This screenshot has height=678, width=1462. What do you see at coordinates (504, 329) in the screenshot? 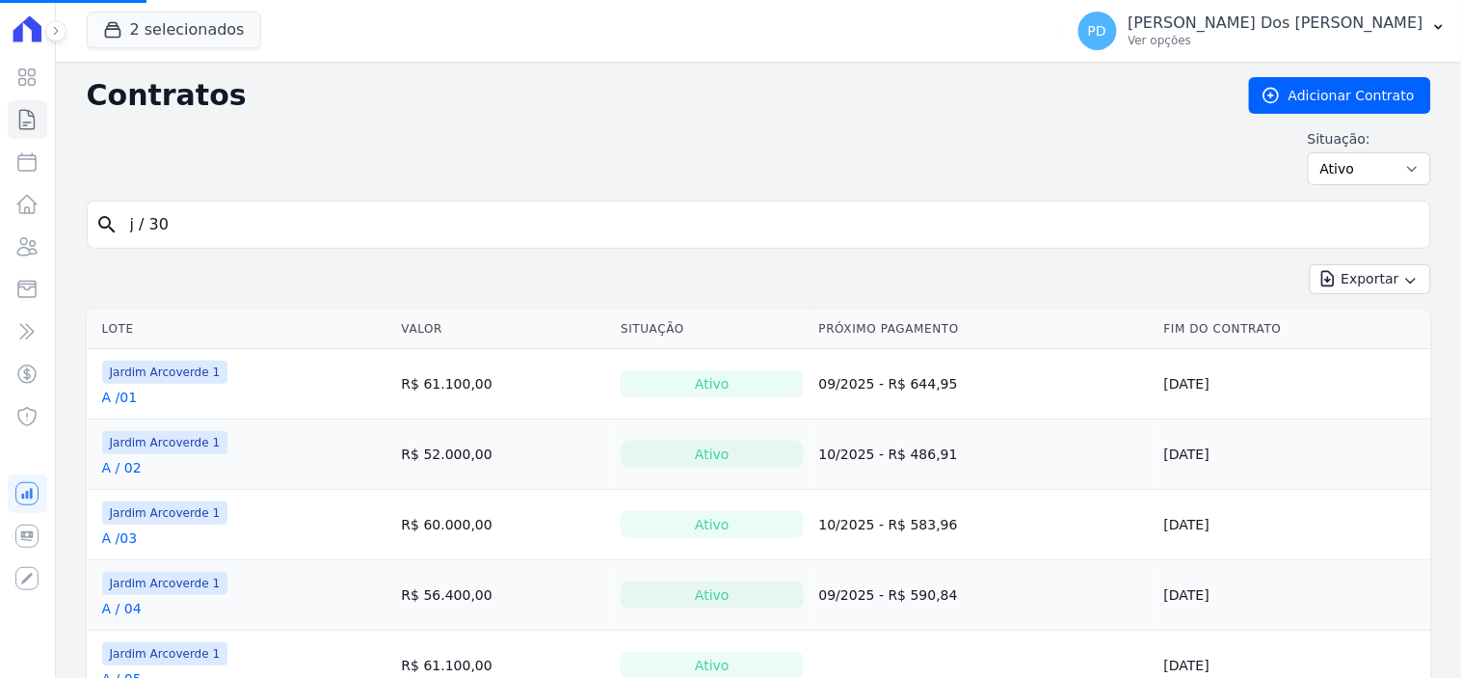
I see `th: Valor` at bounding box center [504, 329].